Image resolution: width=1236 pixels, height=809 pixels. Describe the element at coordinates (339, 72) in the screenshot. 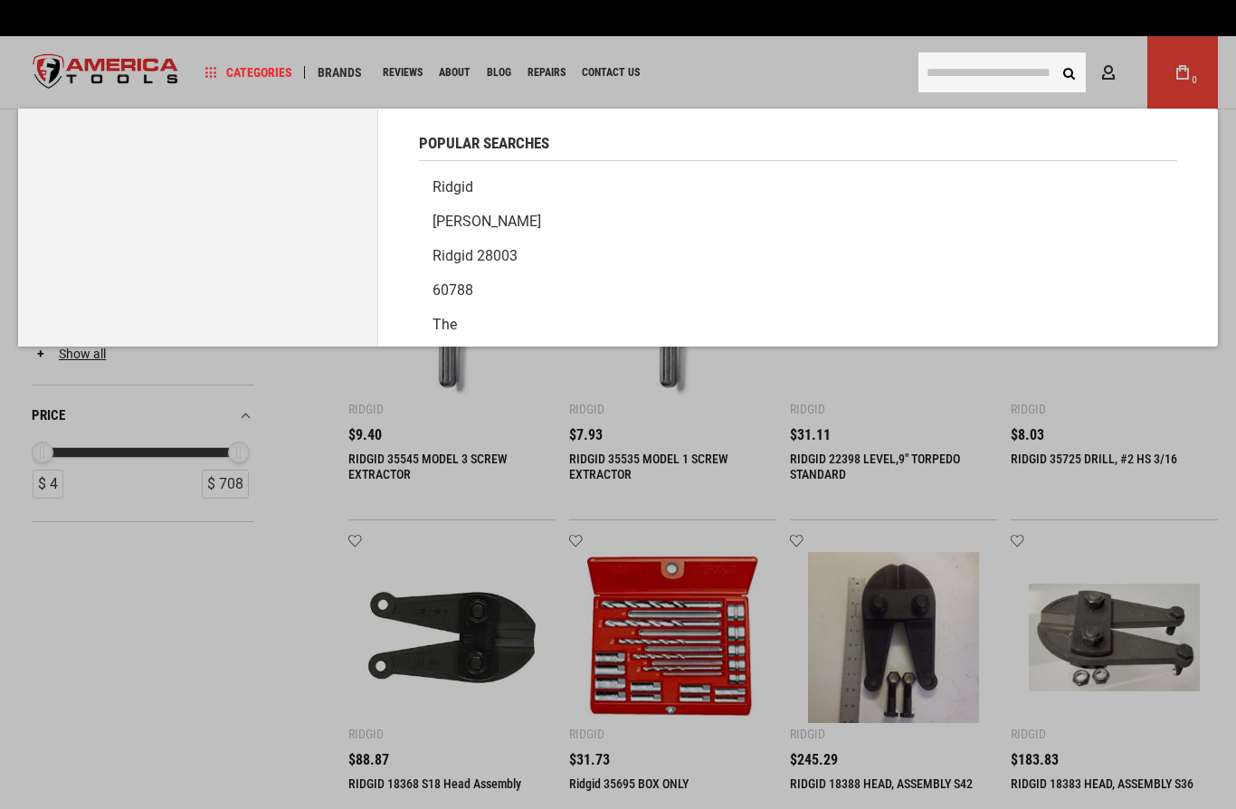

I see `a: Brands` at that location.